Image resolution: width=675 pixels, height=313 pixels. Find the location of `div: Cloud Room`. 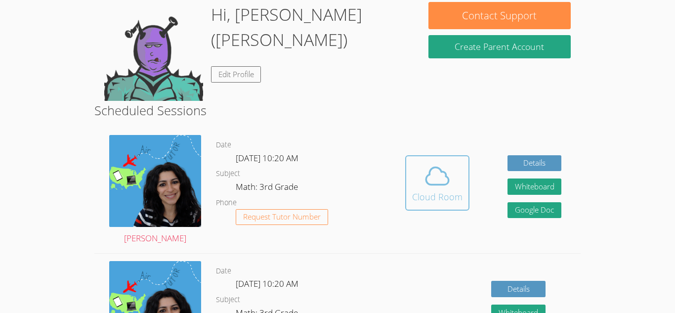

div: Cloud Room is located at coordinates (437, 197).